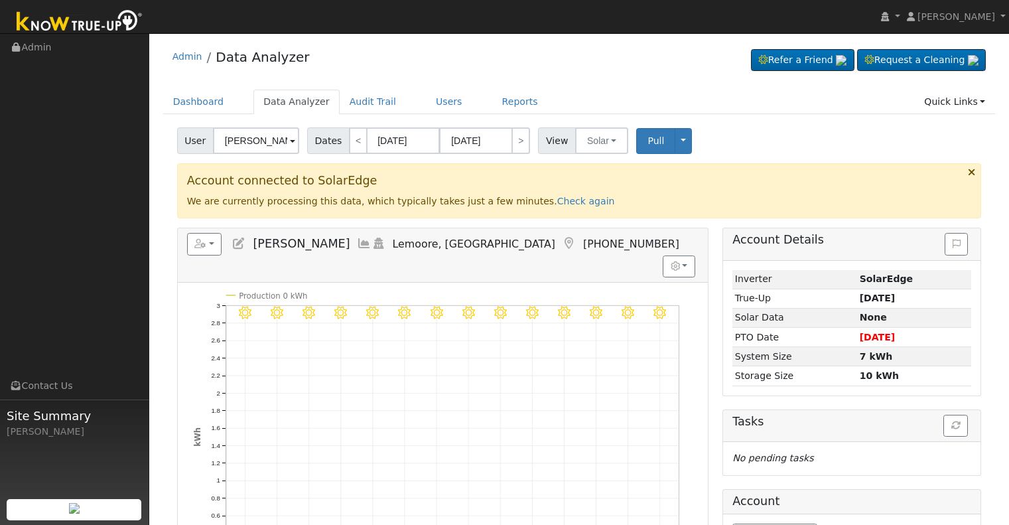  Describe the element at coordinates (216, 516) in the screenshot. I see `text: 0.6` at that location.